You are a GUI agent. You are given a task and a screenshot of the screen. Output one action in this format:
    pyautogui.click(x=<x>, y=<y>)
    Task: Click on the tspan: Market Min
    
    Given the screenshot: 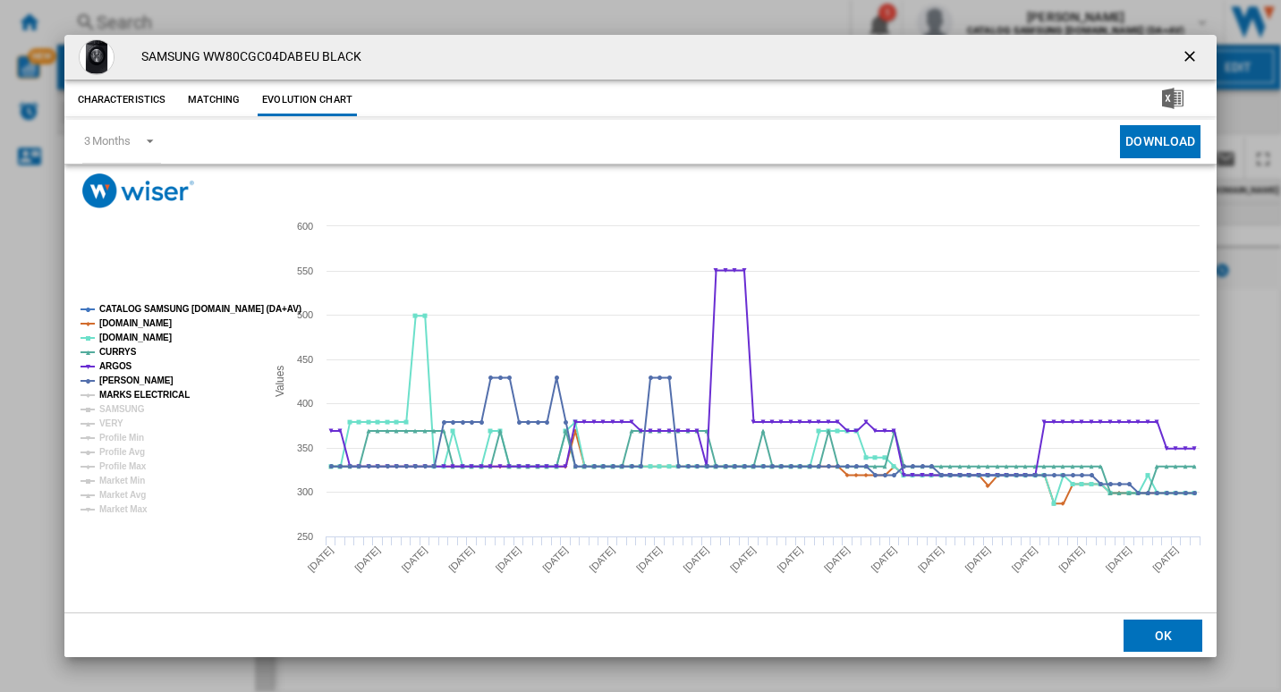 What is the action you would take?
    pyautogui.click(x=122, y=480)
    